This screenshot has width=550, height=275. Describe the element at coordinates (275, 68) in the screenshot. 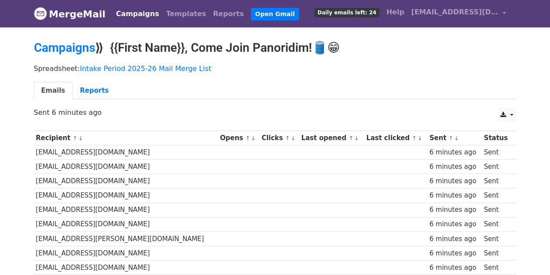

I see `p: Spreadsheet:` at that location.